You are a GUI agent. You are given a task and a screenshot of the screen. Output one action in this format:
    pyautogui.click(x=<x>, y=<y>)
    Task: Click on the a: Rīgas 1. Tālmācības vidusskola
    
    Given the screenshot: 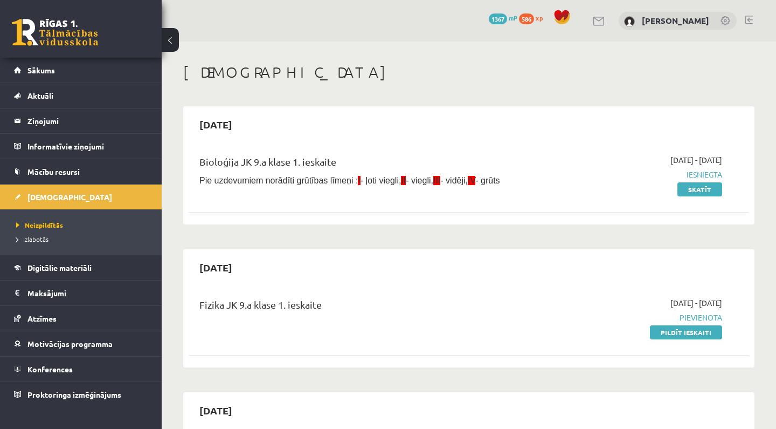 What is the action you would take?
    pyautogui.click(x=55, y=32)
    